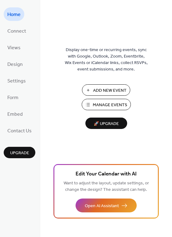 The height and width of the screenshot is (237, 172). Describe the element at coordinates (106, 174) in the screenshot. I see `span: Edit Your Calendar with AI` at that location.